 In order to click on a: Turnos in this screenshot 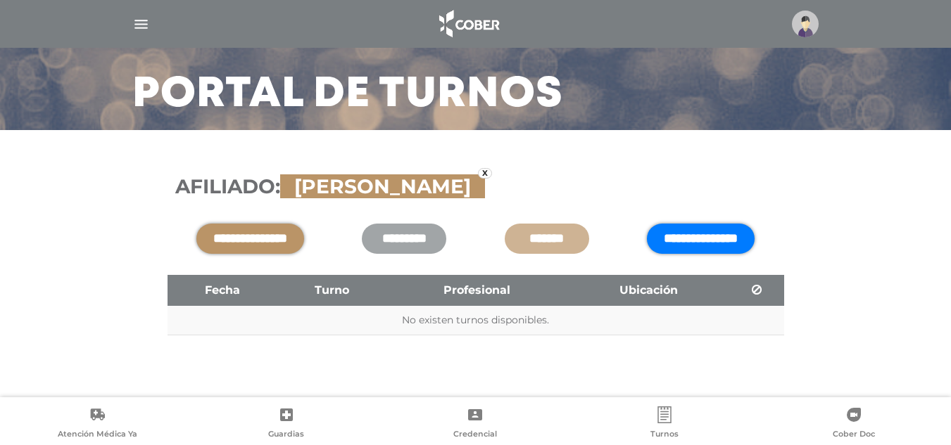, I will do `click(664, 424)`.